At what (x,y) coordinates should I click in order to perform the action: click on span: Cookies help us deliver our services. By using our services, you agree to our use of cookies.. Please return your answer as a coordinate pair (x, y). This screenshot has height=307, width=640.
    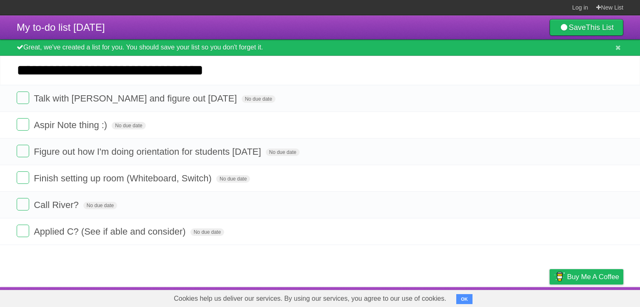
    Looking at the image, I should click on (310, 299).